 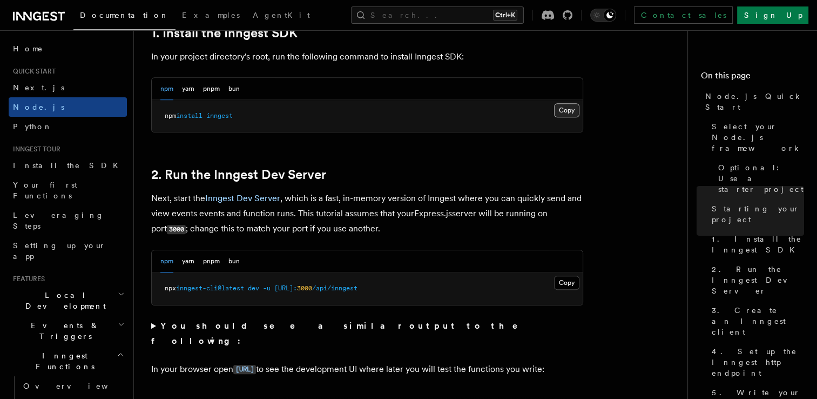 What do you see at coordinates (211, 15) in the screenshot?
I see `span: Examples` at bounding box center [211, 15].